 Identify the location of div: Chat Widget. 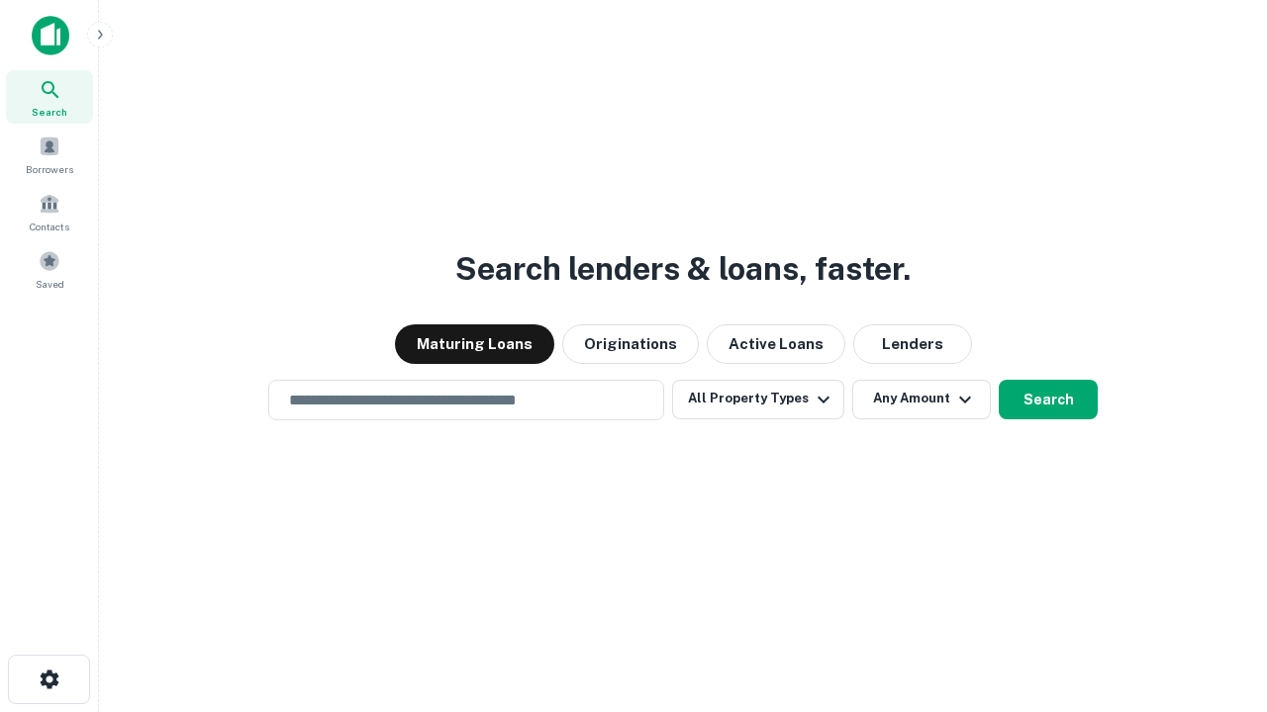
(1217, 602).